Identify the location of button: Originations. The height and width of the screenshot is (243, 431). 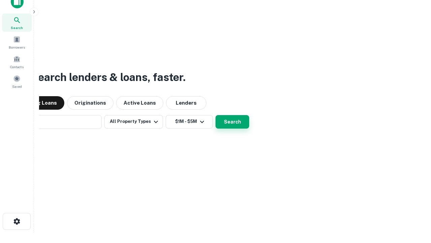
(90, 103).